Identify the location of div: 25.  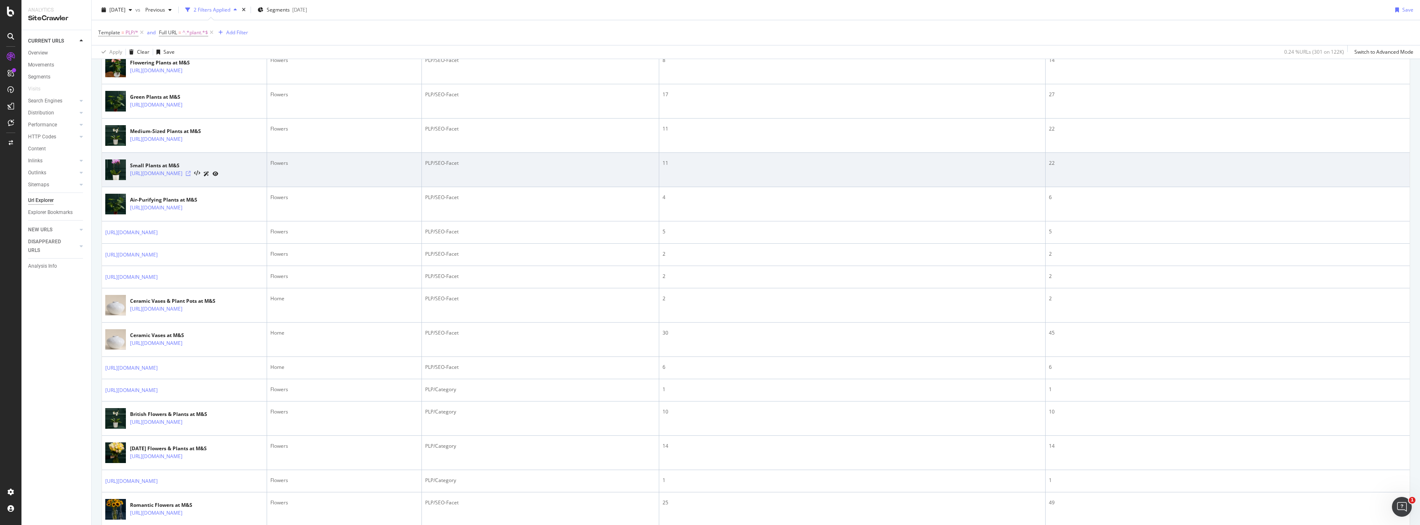
(852, 502).